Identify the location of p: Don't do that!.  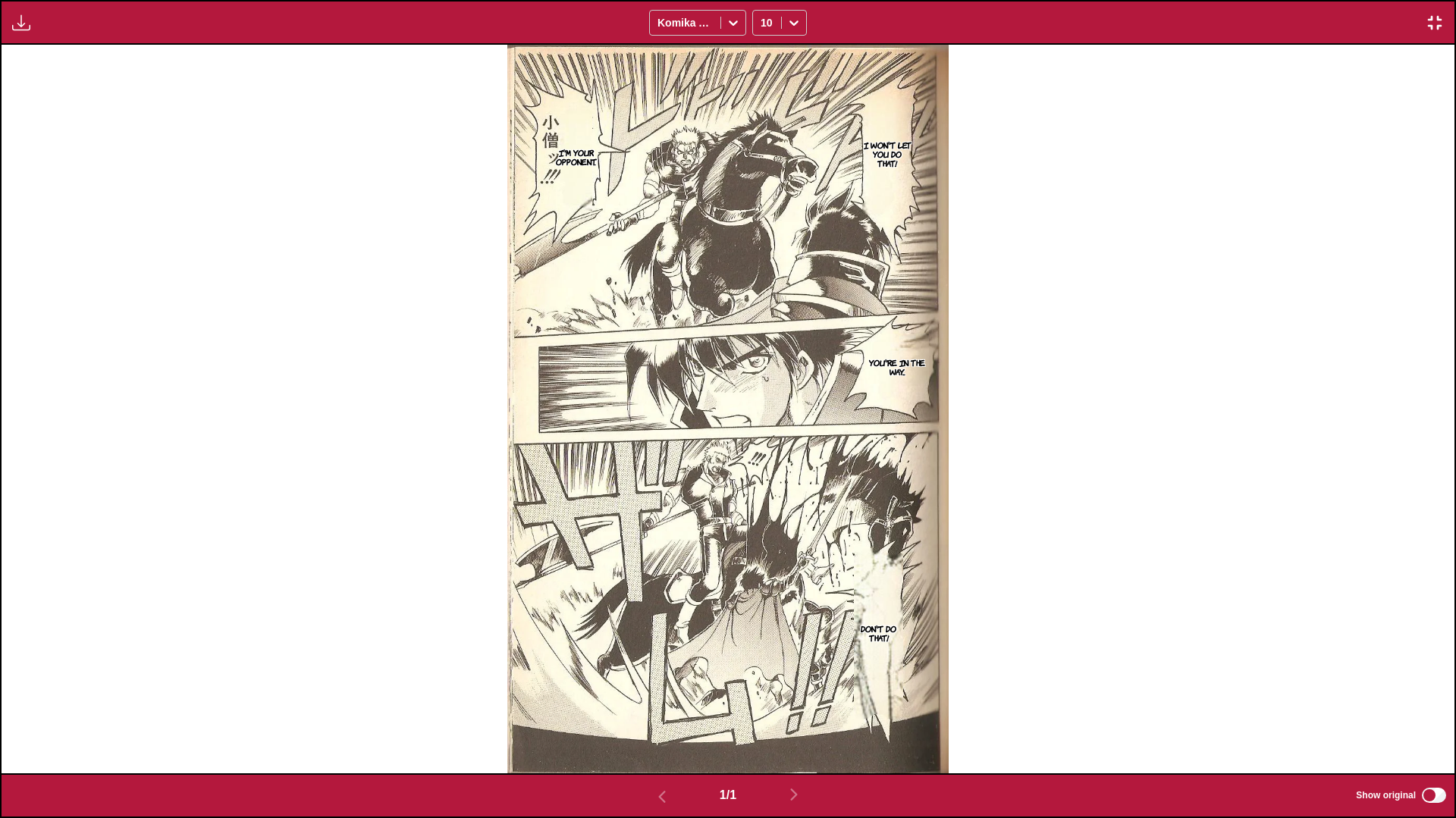
(879, 633).